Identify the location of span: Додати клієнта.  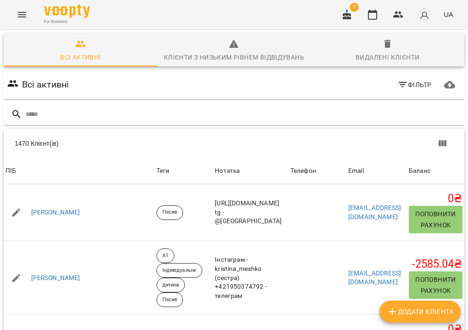
(420, 312).